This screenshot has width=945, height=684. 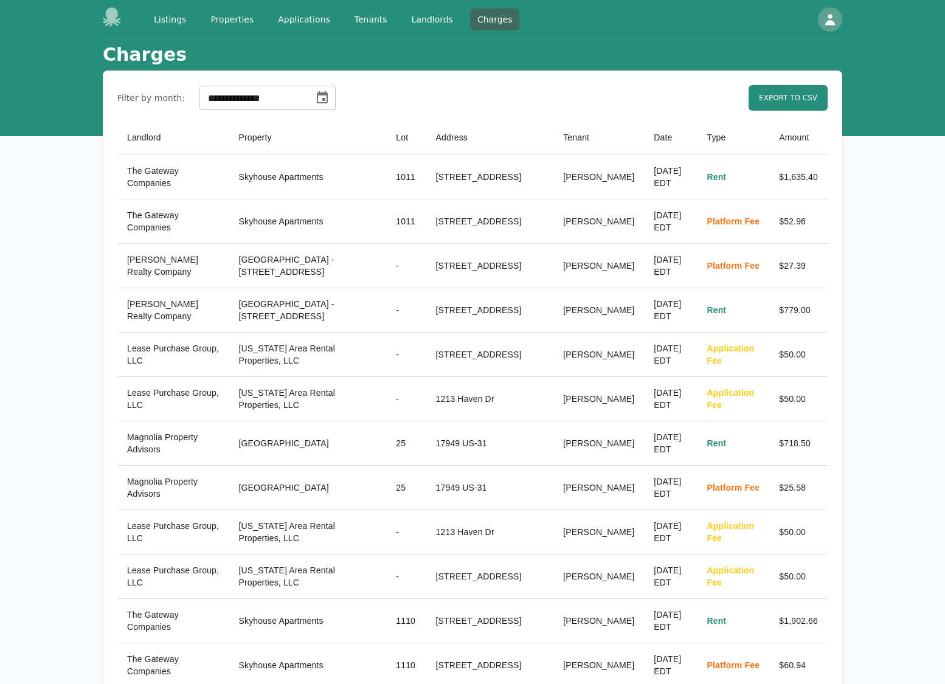 What do you see at coordinates (798, 137) in the screenshot?
I see `th: Amount` at bounding box center [798, 137].